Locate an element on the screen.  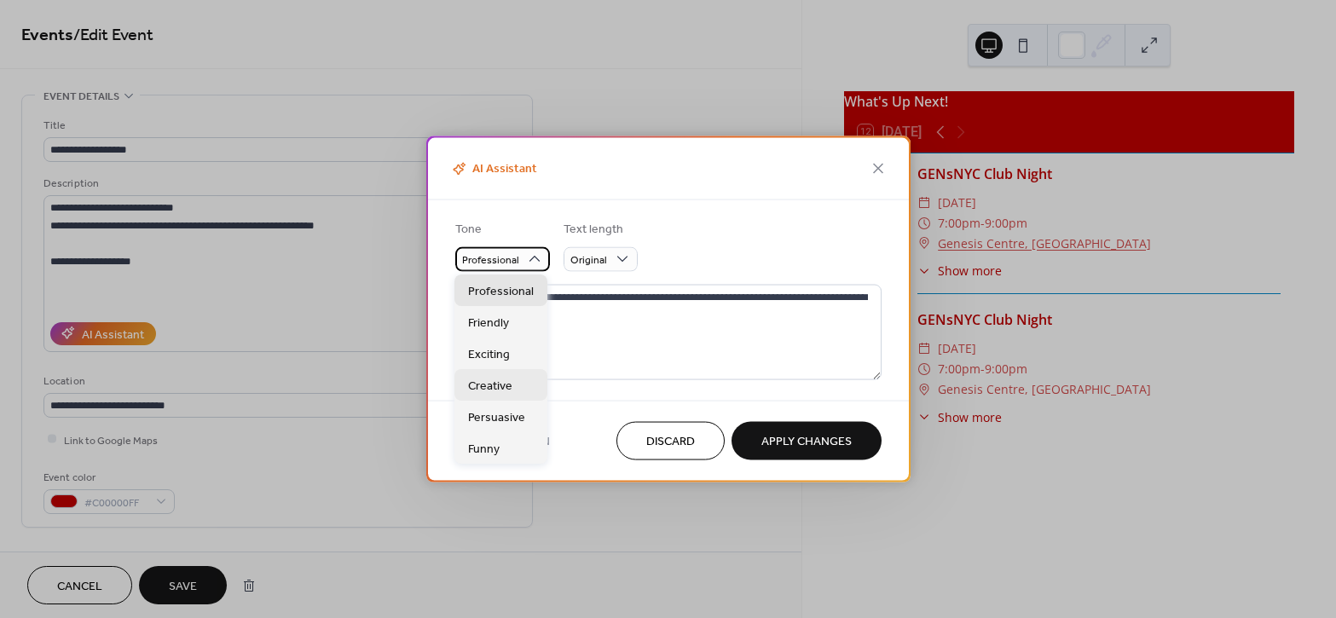
span: Friendly is located at coordinates (489, 323).